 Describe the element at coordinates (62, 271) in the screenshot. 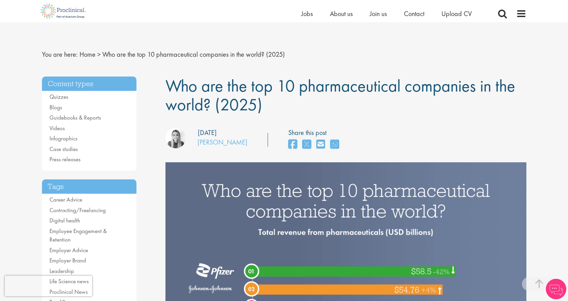

I see `a: Leadership` at that location.